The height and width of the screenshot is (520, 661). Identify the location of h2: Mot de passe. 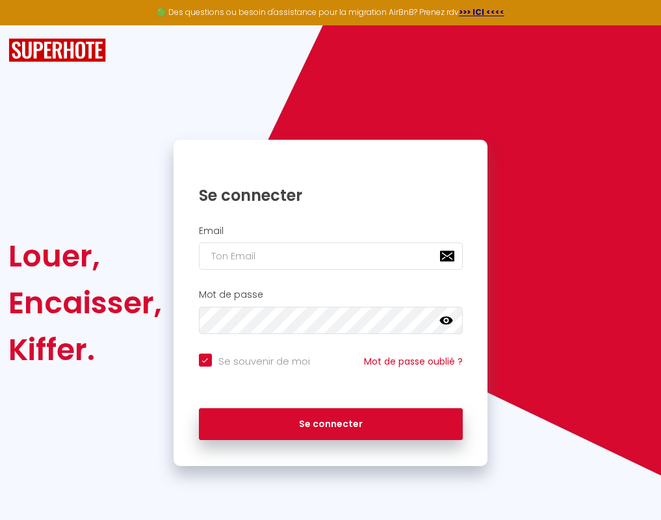
(331, 294).